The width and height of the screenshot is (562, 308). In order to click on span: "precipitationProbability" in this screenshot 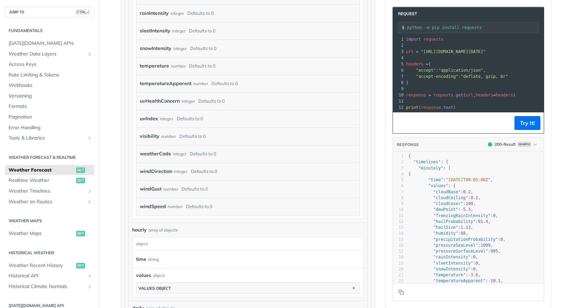, I will do `click(466, 240)`.